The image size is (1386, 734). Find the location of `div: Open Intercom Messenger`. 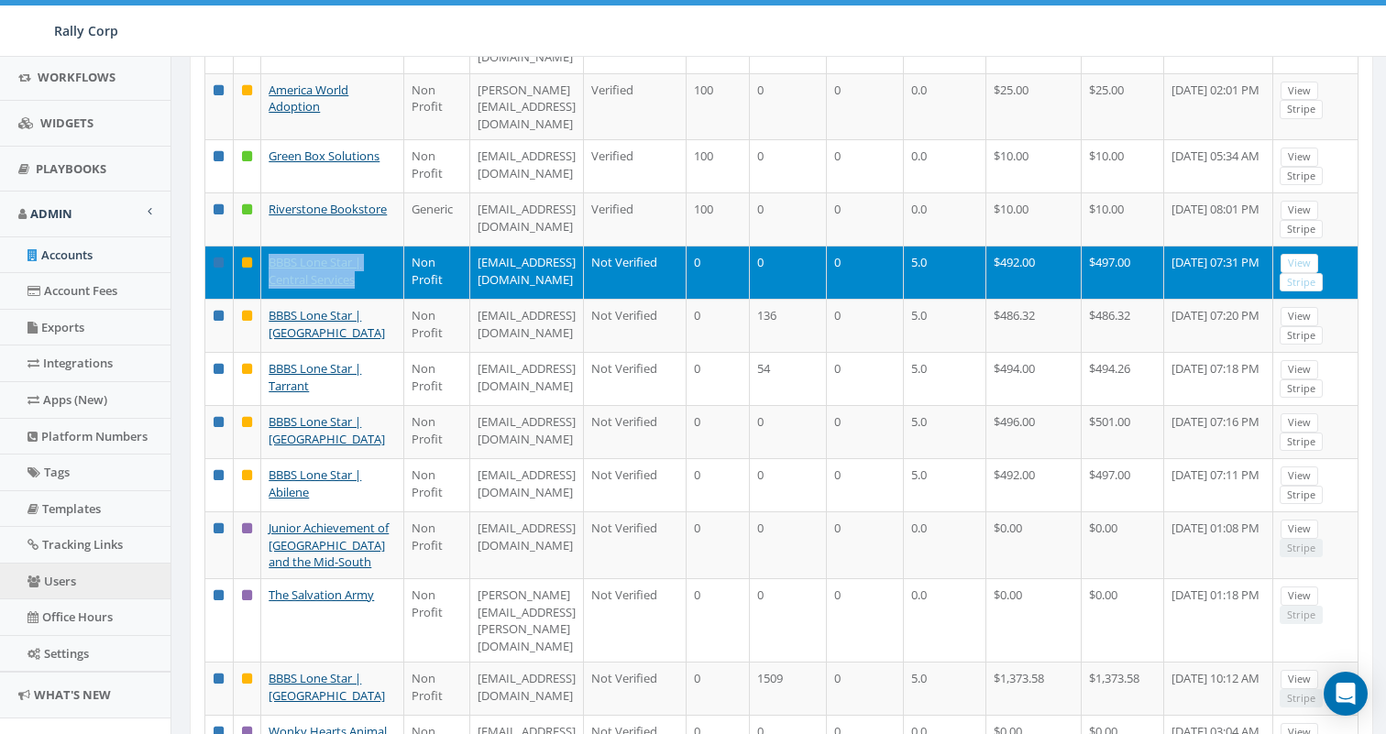

div: Open Intercom Messenger is located at coordinates (1346, 694).